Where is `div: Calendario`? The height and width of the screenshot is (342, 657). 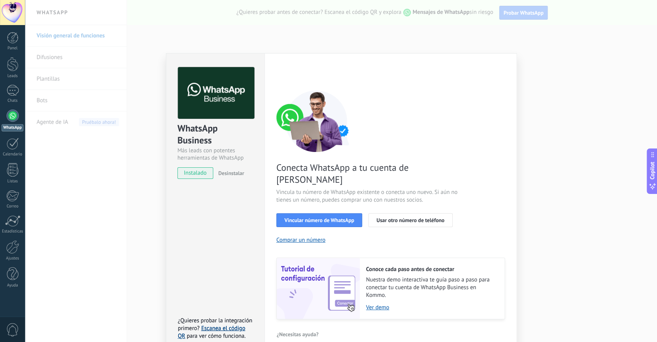 div: Calendario is located at coordinates (13, 154).